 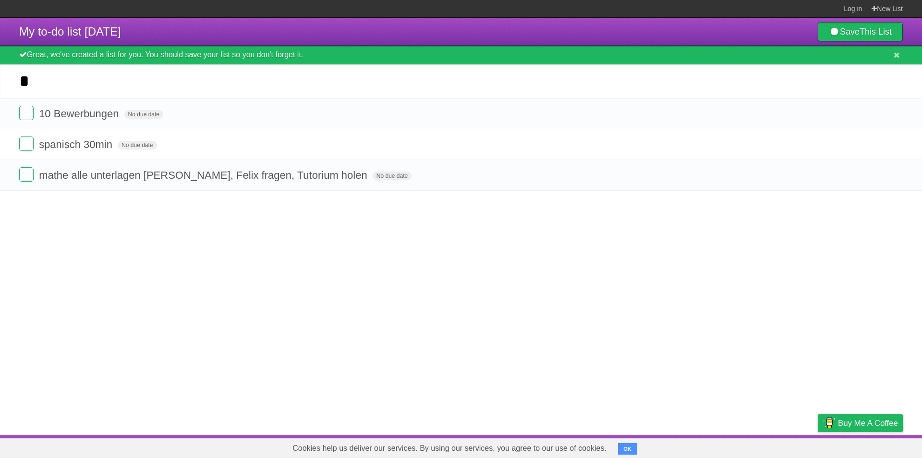 I want to click on a: SaveThis List, so click(x=860, y=32).